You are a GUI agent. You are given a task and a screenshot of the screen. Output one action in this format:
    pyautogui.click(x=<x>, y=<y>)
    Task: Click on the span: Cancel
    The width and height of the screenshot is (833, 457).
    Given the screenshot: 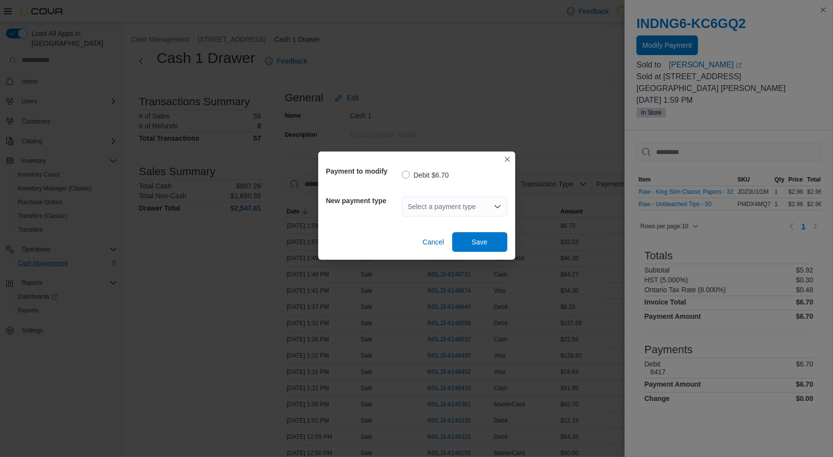 What is the action you would take?
    pyautogui.click(x=433, y=242)
    